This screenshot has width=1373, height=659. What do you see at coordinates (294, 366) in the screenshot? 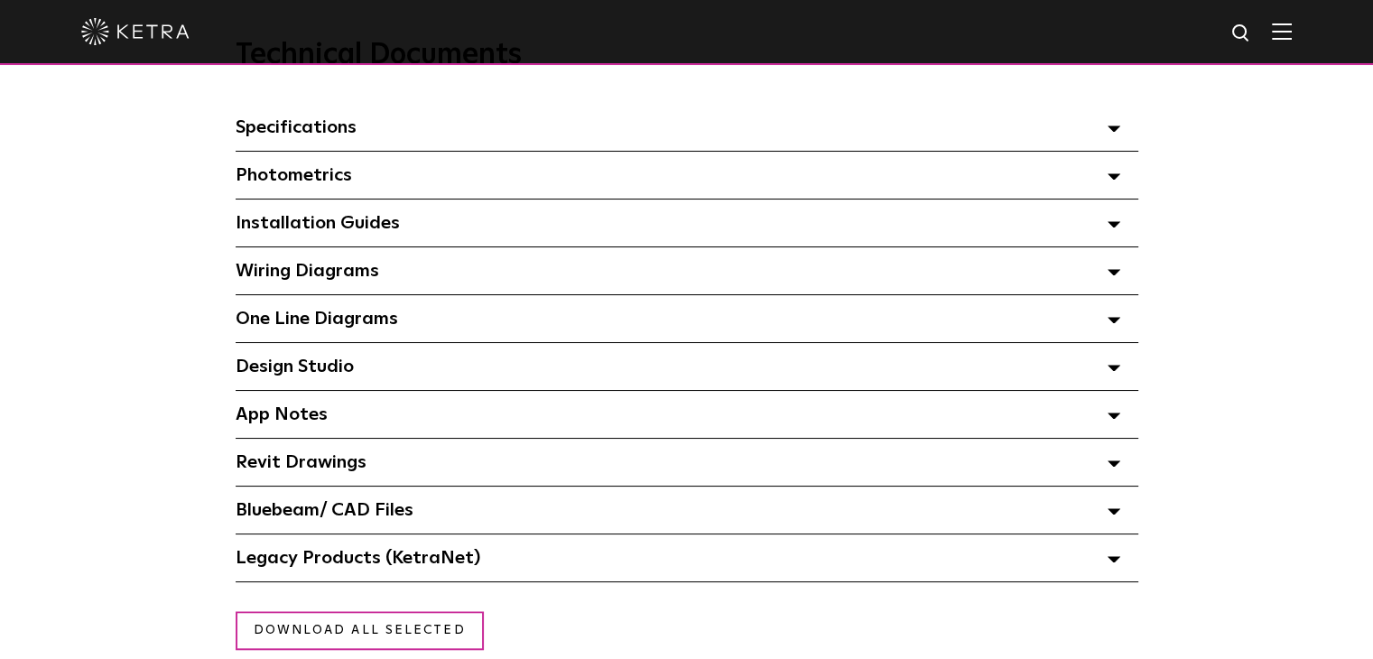
I see `span: Design Studio` at bounding box center [294, 366].